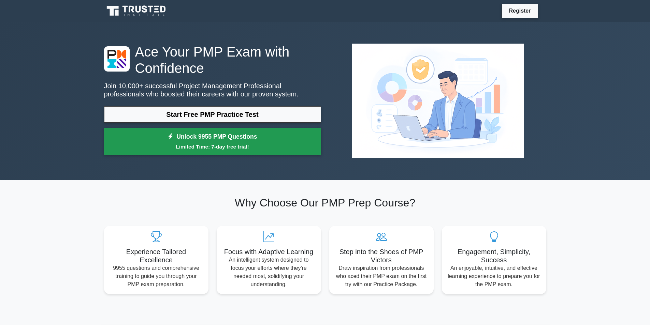 The height and width of the screenshot is (325, 650). What do you see at coordinates (381, 256) in the screenshot?
I see `h5: Step into the Shoes of PMP Victors` at bounding box center [381, 256].